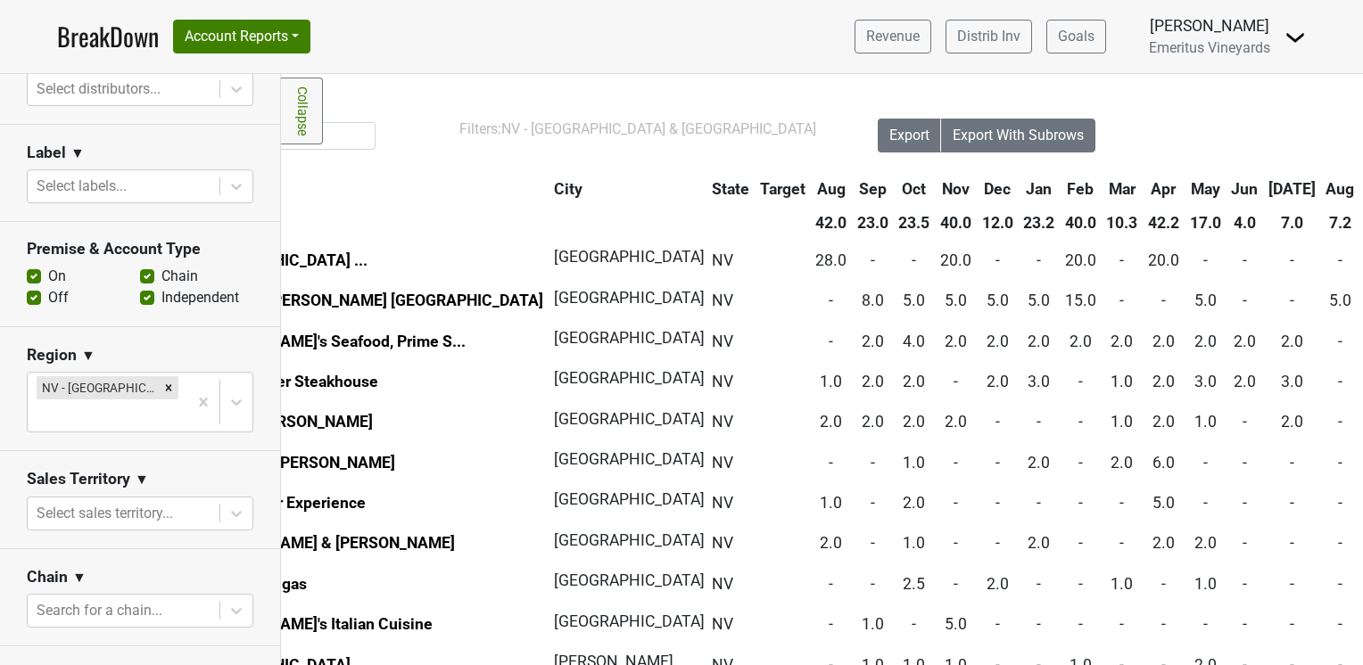  What do you see at coordinates (1122, 189) in the screenshot?
I see `th: Mar: activate to sort column ascending` at bounding box center [1122, 189].